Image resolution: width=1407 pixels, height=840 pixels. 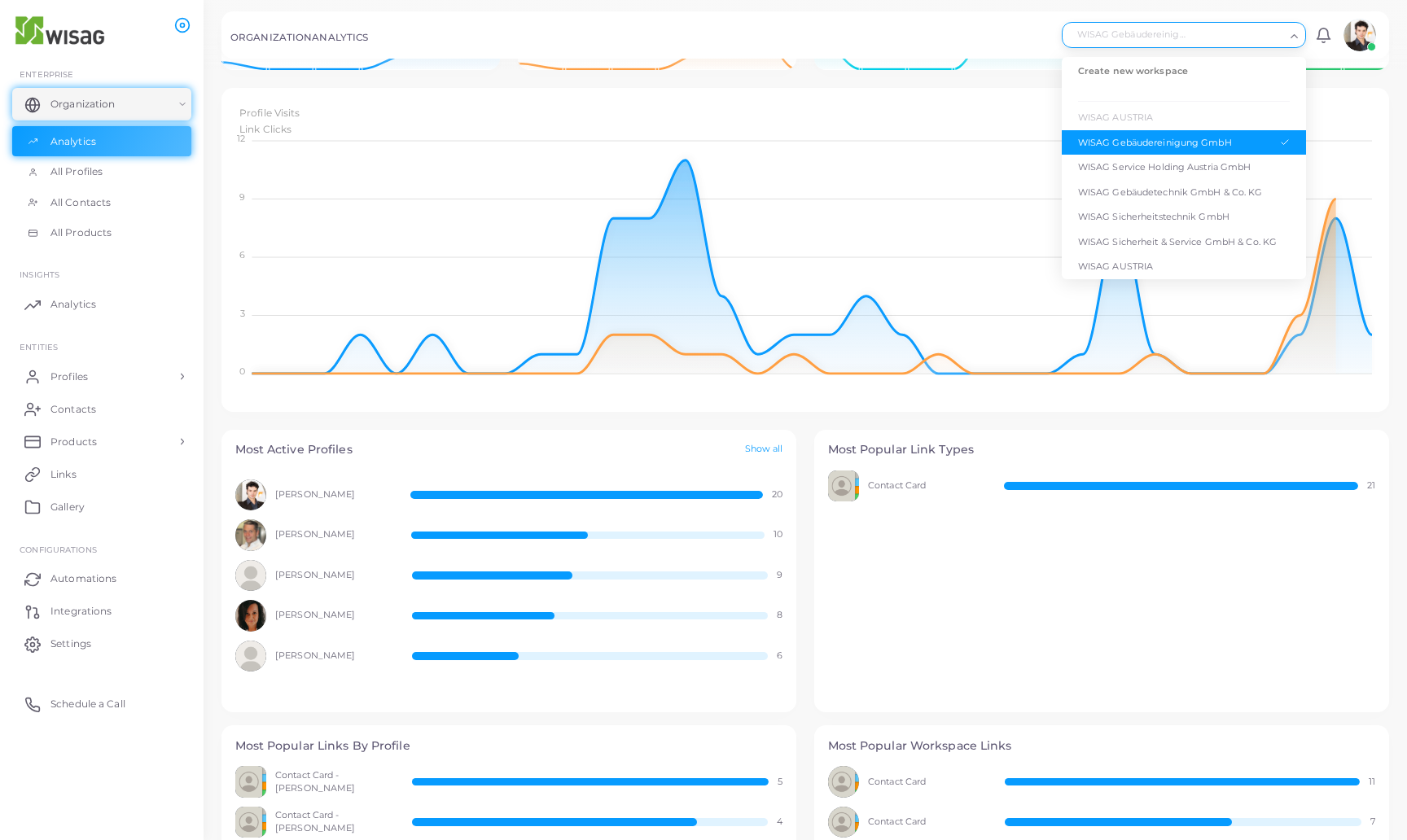 What do you see at coordinates (102, 172) in the screenshot?
I see `a: All Profiles` at bounding box center [102, 172].